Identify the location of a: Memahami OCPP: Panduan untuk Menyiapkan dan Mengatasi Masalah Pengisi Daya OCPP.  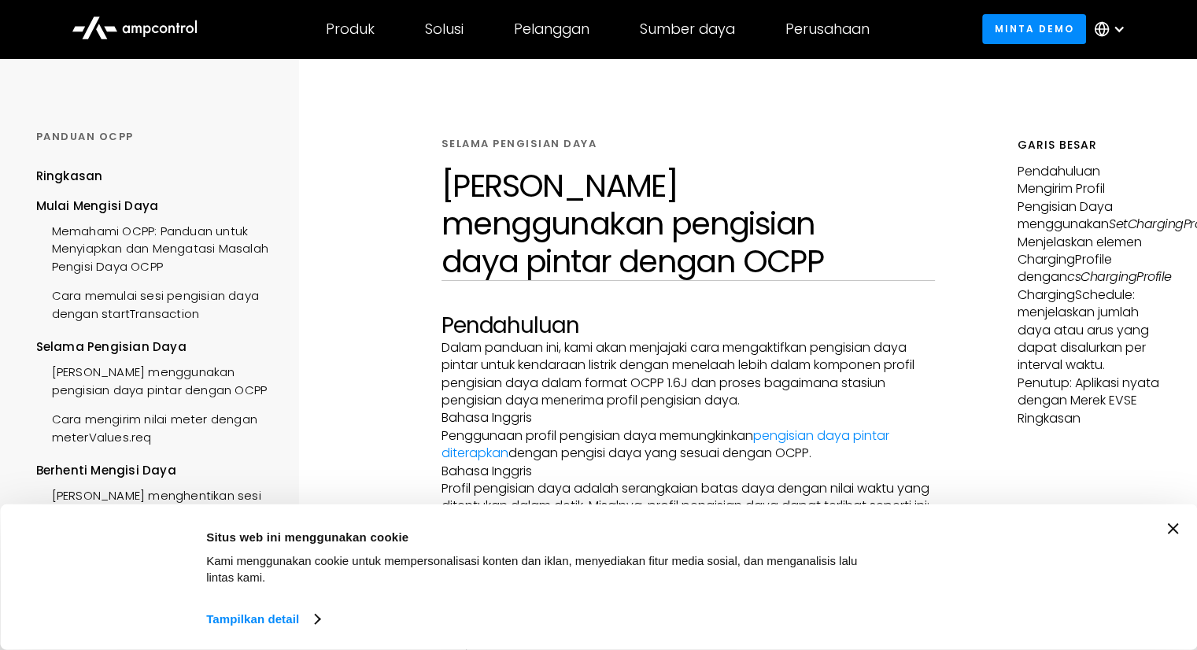
(156, 247).